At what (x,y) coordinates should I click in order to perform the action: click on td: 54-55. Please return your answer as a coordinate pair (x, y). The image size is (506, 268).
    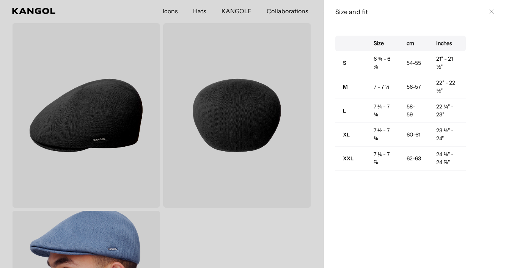
    Looking at the image, I should click on (414, 63).